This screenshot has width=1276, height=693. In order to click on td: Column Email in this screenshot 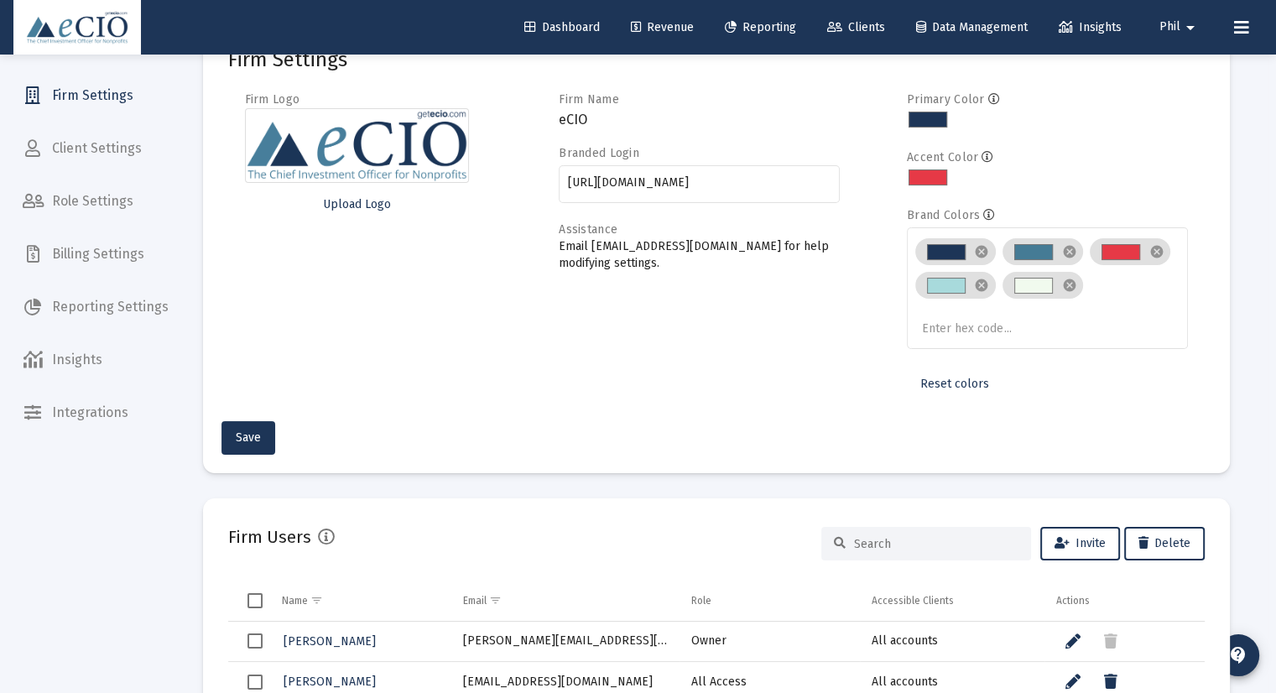, I will do `click(565, 601)`.